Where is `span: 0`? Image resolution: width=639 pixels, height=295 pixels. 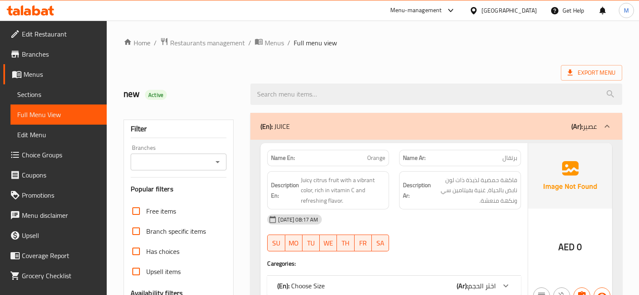
span: 0 is located at coordinates (580, 247).